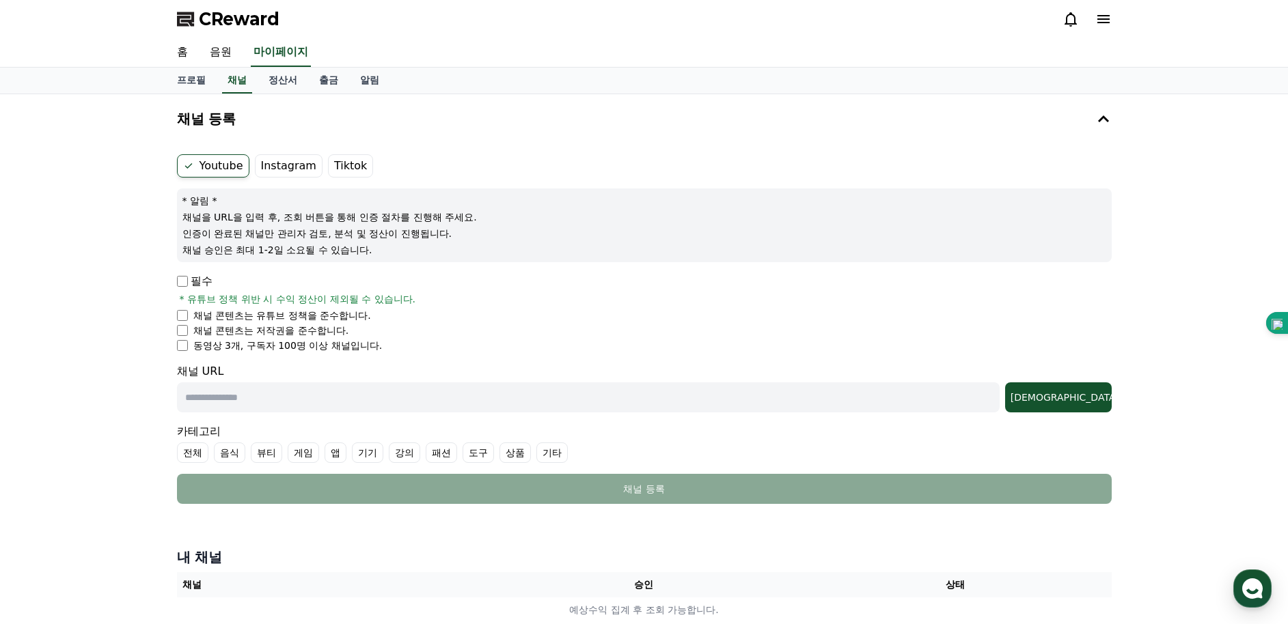  Describe the element at coordinates (271, 331) in the screenshot. I see `p: 채널 콘텐츠는 저작권을 준수합니다.` at that location.